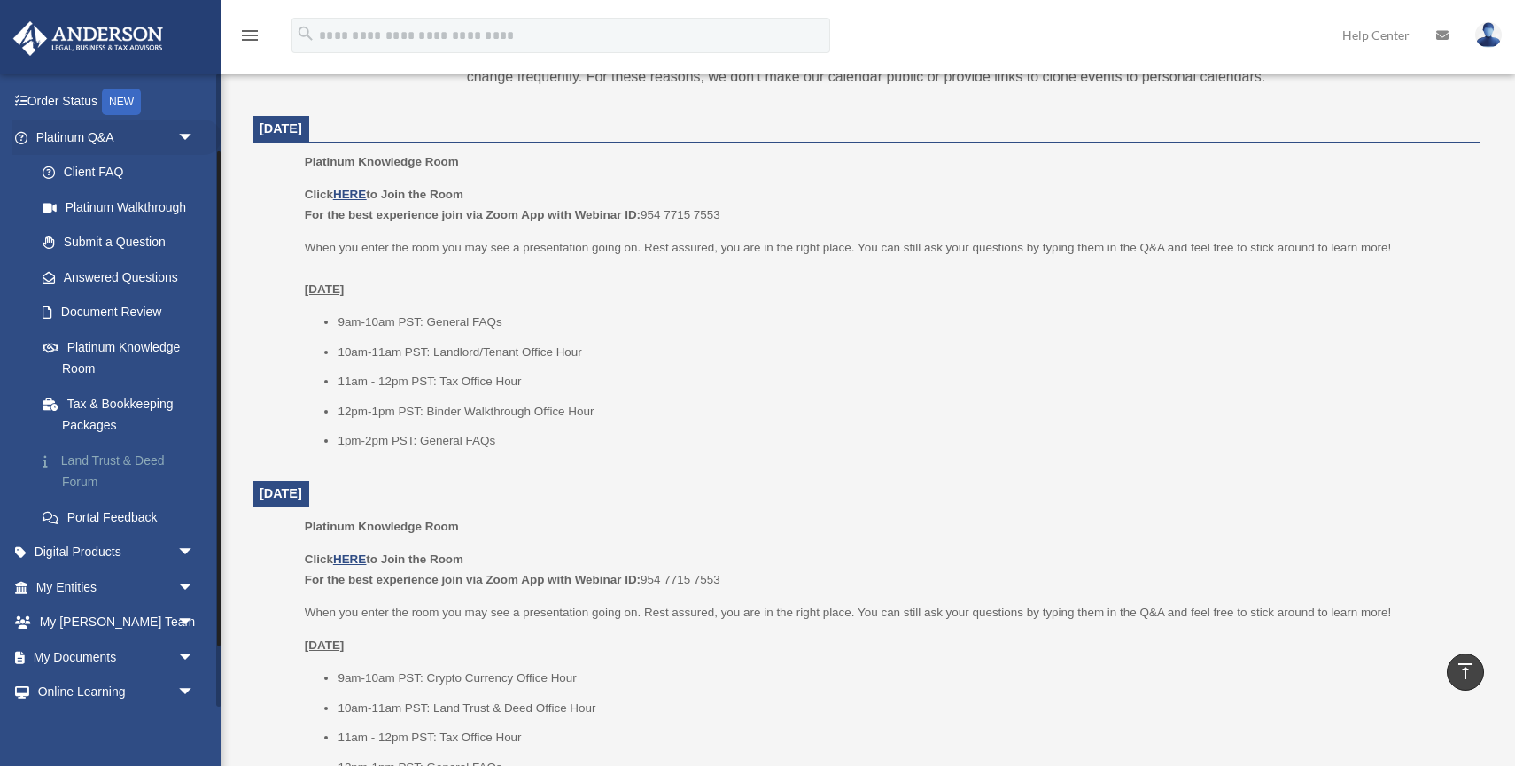 This screenshot has height=766, width=1515. Describe the element at coordinates (117, 553) in the screenshot. I see `a: Digital Productsarrow_drop_down` at that location.